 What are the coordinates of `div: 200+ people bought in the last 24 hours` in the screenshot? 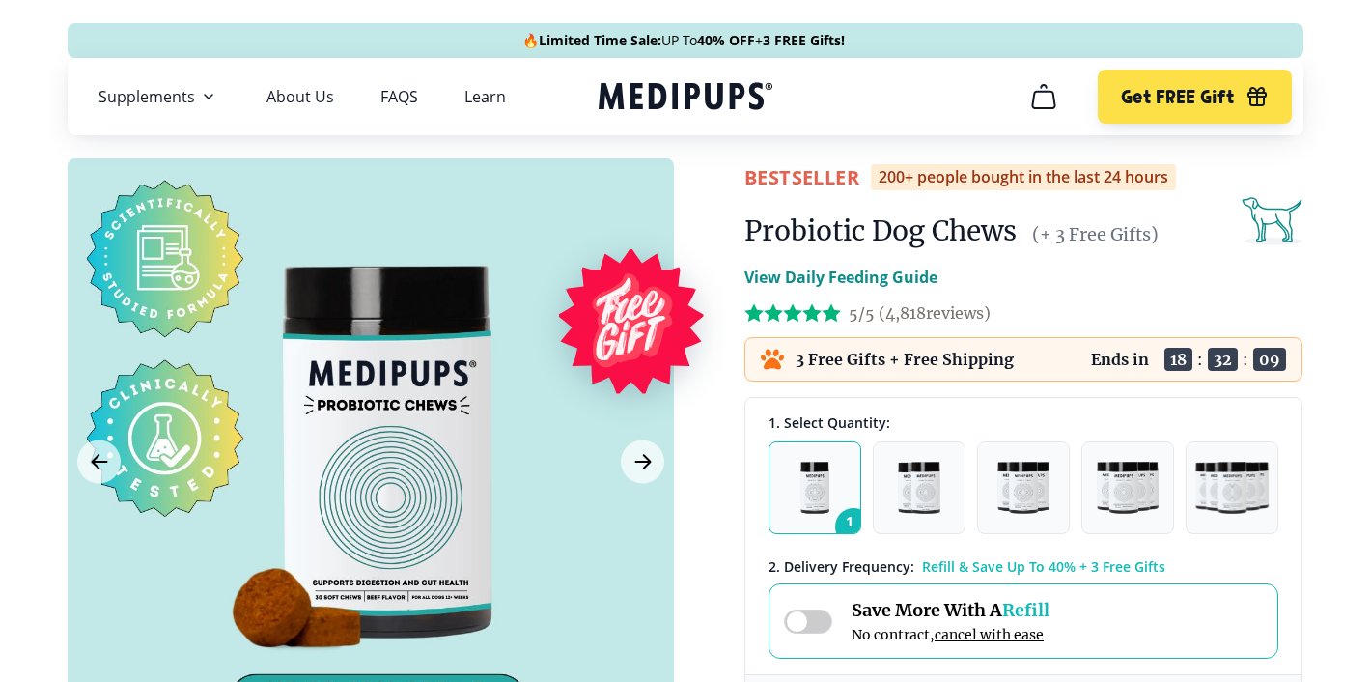 It's located at (1024, 177).